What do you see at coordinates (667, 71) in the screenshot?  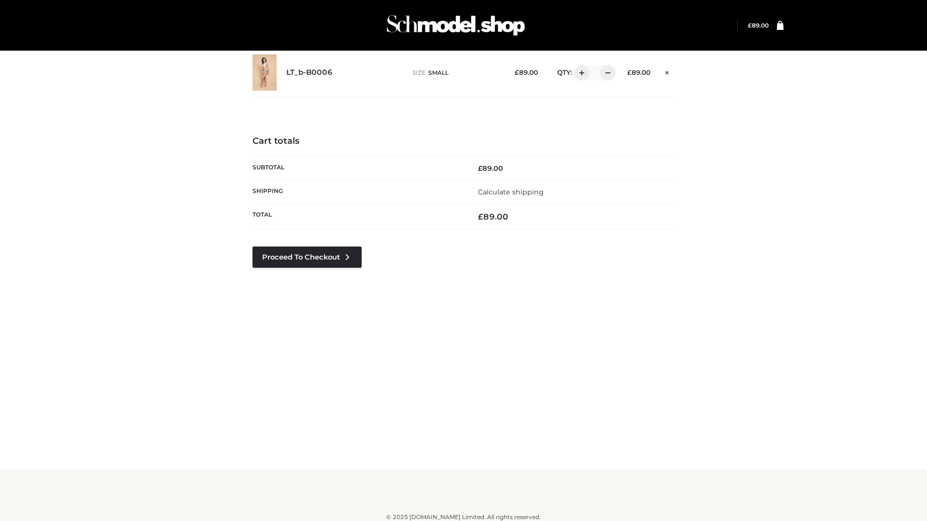 I see `a: Remove this item` at bounding box center [667, 71].